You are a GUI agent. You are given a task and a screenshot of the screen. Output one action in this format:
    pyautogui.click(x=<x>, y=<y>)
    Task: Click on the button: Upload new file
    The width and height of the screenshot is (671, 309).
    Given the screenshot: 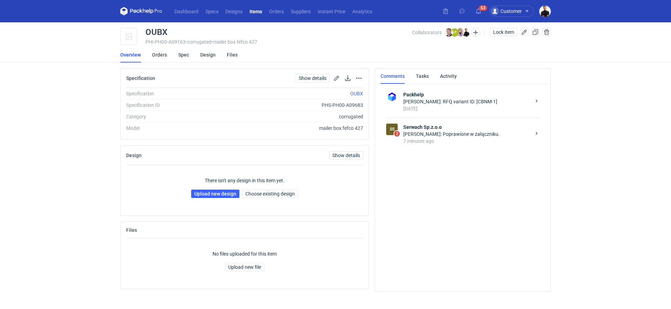 What is the action you would take?
    pyautogui.click(x=245, y=267)
    